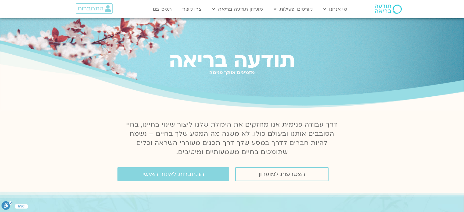 This screenshot has height=212, width=464. What do you see at coordinates (90, 9) in the screenshot?
I see `span: התחברות` at bounding box center [90, 9].